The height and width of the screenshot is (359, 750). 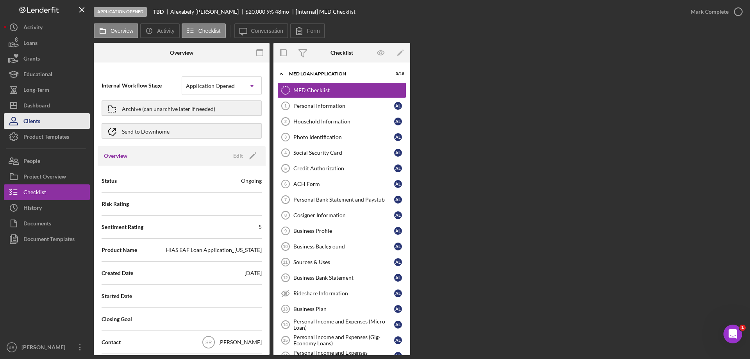 I want to click on a: 4Social Security CardAL, so click(x=342, y=153).